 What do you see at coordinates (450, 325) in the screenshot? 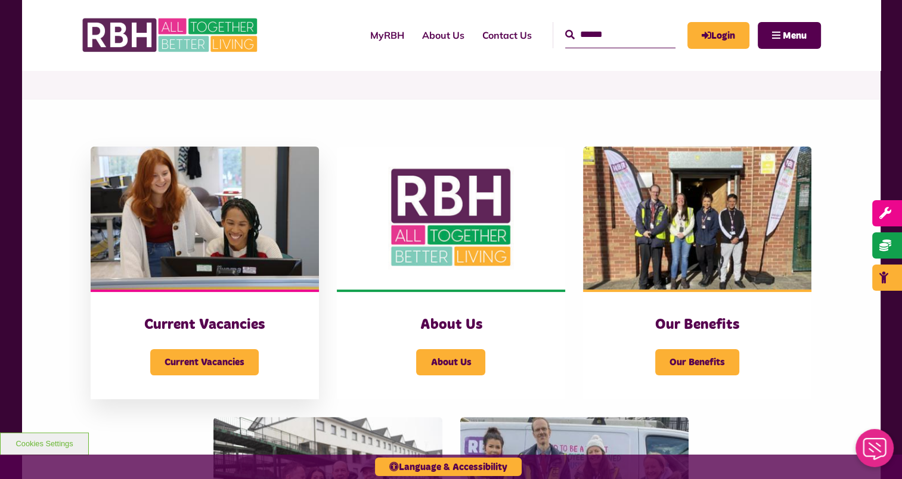
I see `h3: About Us` at bounding box center [450, 325].